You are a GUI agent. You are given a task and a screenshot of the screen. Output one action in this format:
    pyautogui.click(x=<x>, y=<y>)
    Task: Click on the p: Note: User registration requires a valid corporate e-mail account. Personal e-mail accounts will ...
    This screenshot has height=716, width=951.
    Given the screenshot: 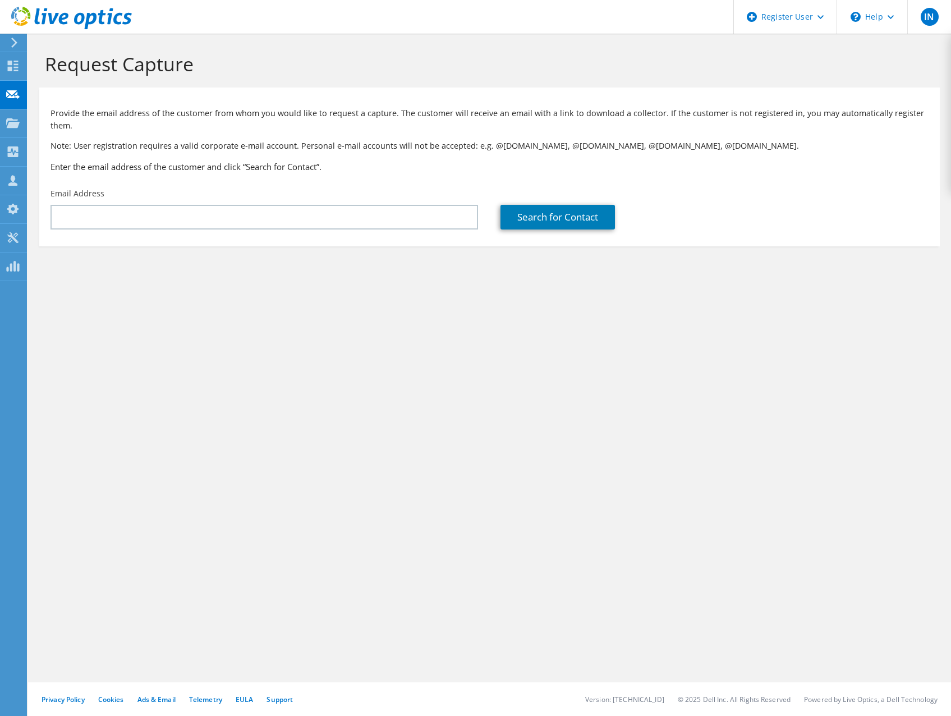 What is the action you would take?
    pyautogui.click(x=489, y=146)
    